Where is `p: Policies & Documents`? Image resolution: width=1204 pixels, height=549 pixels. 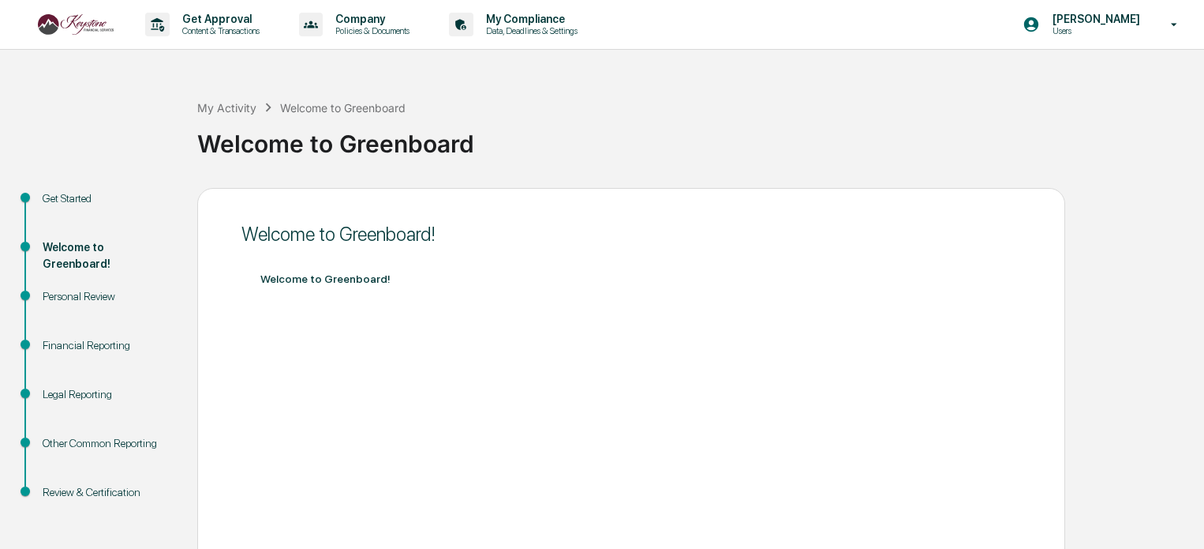 p: Policies & Documents is located at coordinates (370, 31).